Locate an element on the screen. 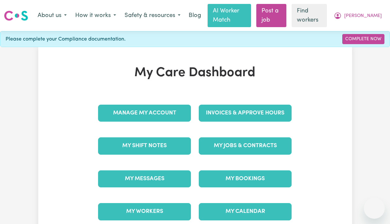 This screenshot has width=390, height=224. button: My Account is located at coordinates (358, 16).